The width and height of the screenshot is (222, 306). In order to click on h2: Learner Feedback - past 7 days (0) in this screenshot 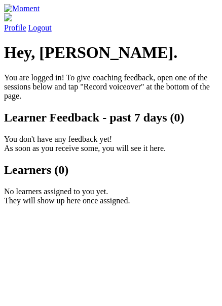, I will do `click(111, 117)`.